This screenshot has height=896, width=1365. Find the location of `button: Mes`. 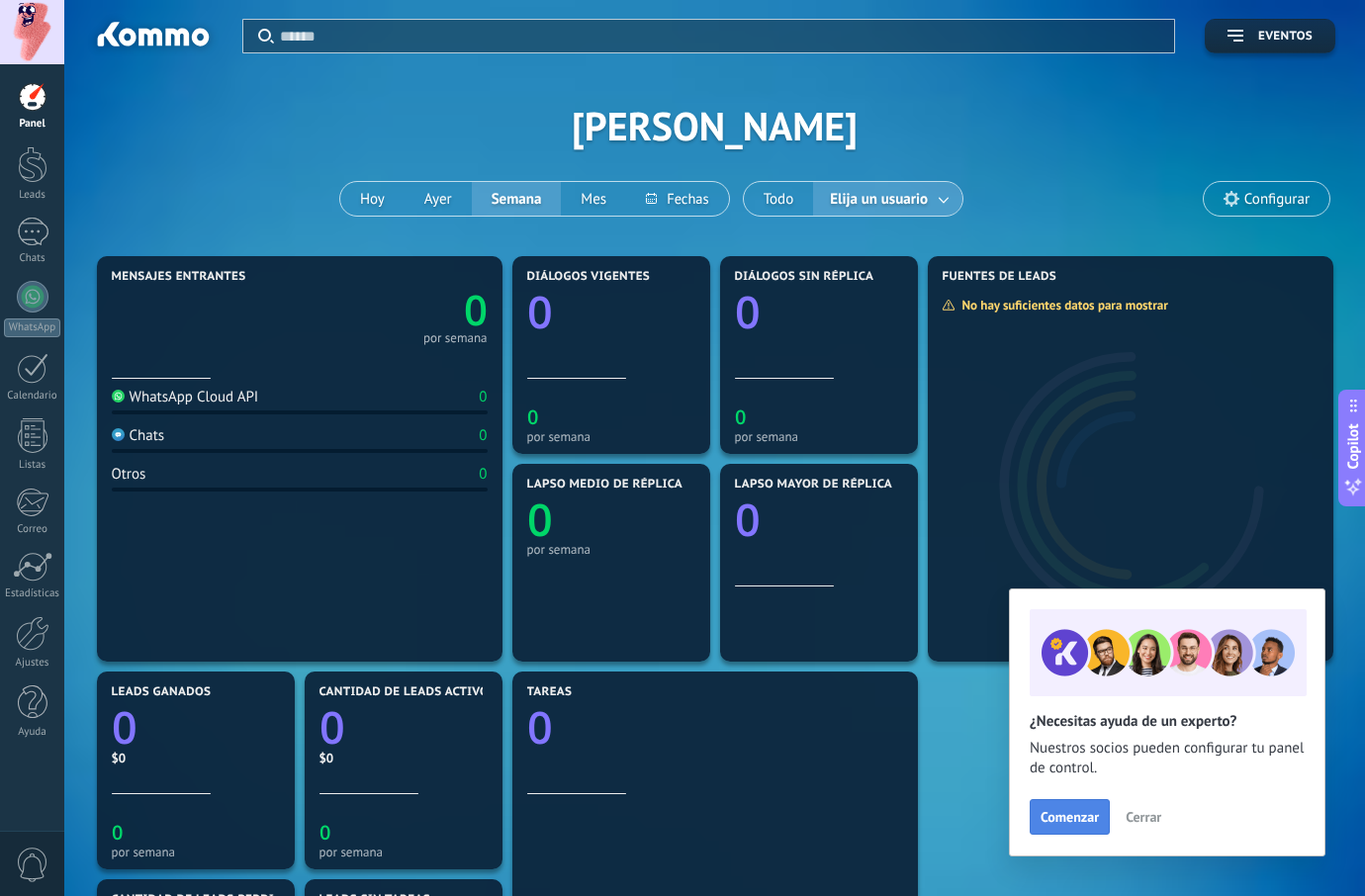

button: Mes is located at coordinates (594, 199).